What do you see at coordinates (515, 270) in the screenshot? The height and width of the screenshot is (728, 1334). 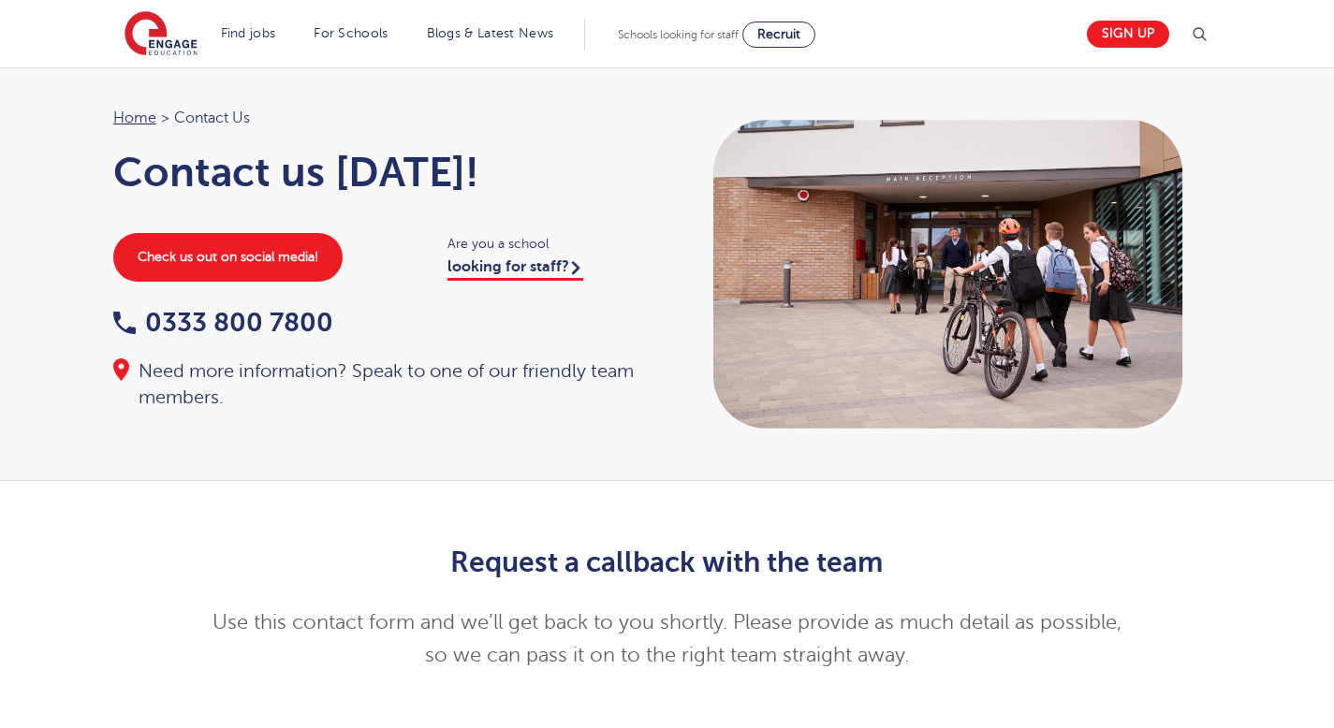 I see `a: looking for staff?` at bounding box center [515, 270].